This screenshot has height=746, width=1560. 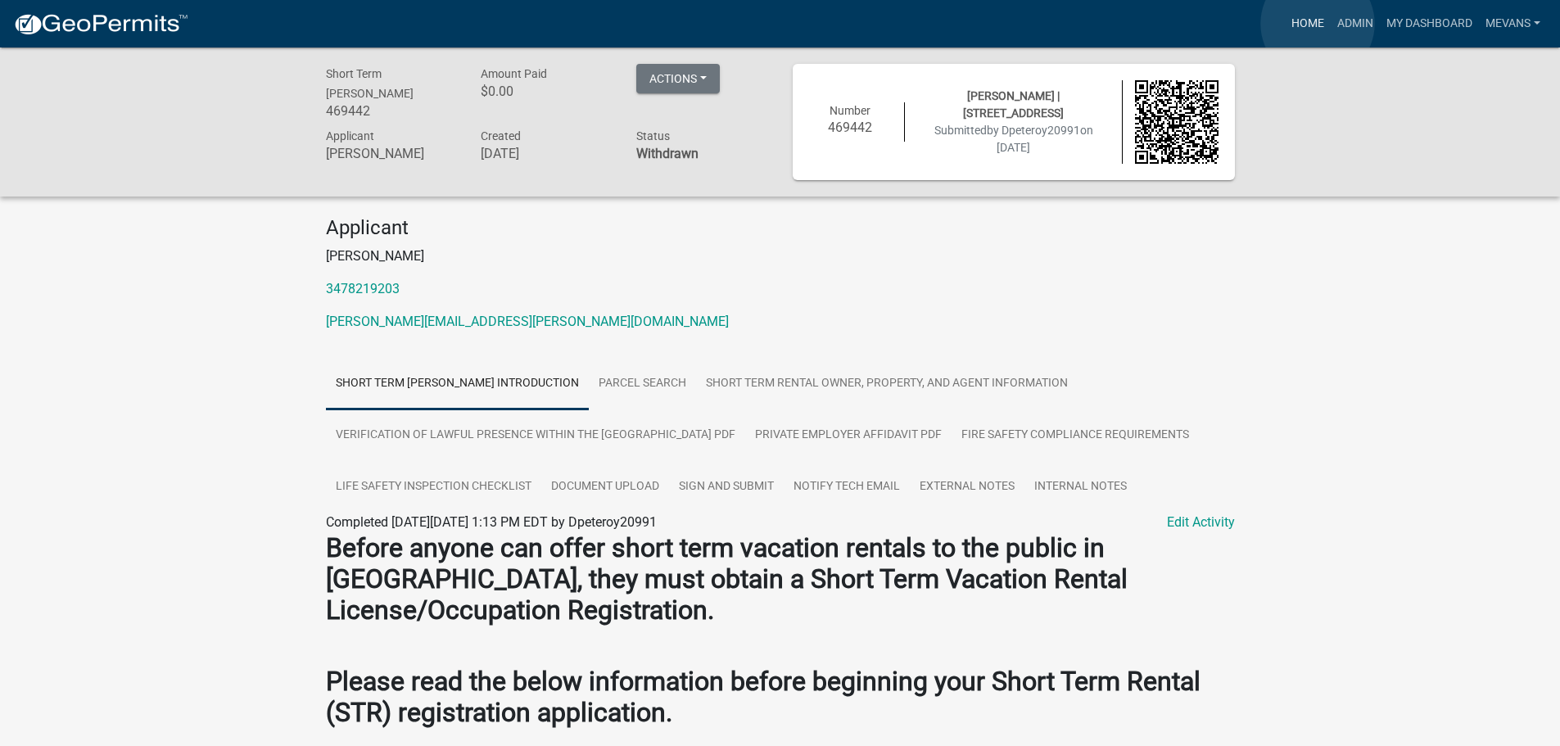 What do you see at coordinates (1429, 24) in the screenshot?
I see `a: My Dashboard` at bounding box center [1429, 24].